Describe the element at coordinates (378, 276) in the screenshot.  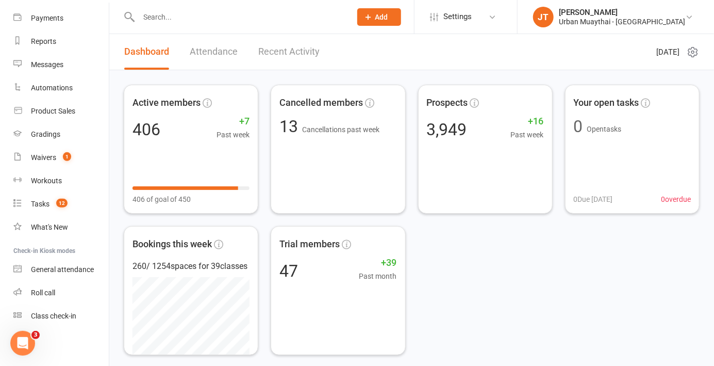
I see `span: Past month` at that location.